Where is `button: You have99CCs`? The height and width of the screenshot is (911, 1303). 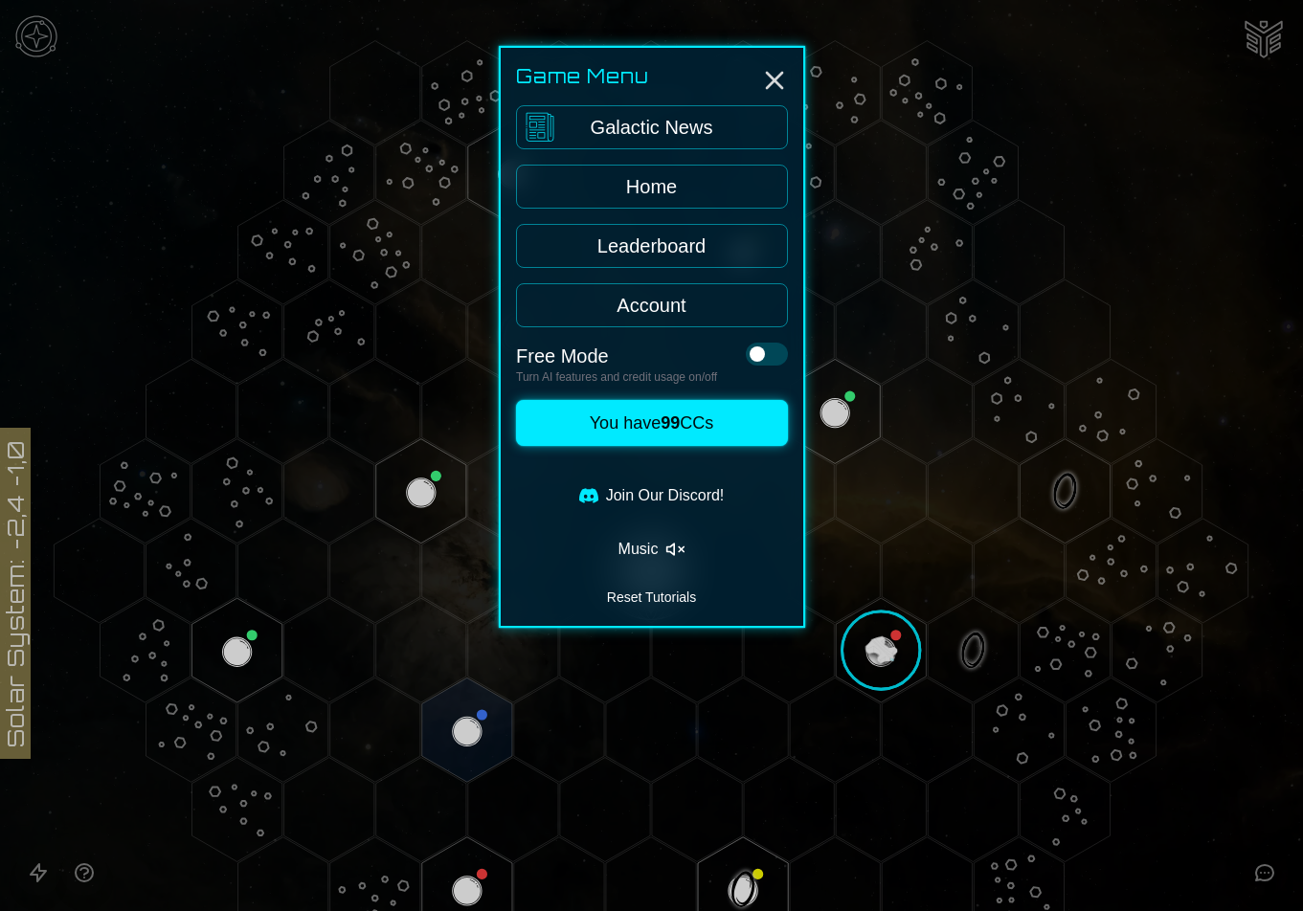 button: You have99CCs is located at coordinates (652, 423).